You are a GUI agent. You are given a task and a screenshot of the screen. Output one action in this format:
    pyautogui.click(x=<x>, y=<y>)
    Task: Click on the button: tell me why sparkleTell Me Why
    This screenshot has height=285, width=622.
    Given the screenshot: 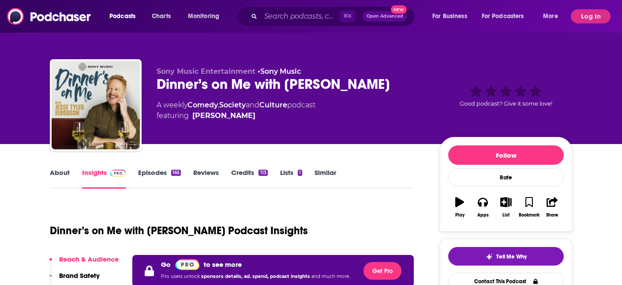 What is the action you would take?
    pyautogui.click(x=506, y=256)
    